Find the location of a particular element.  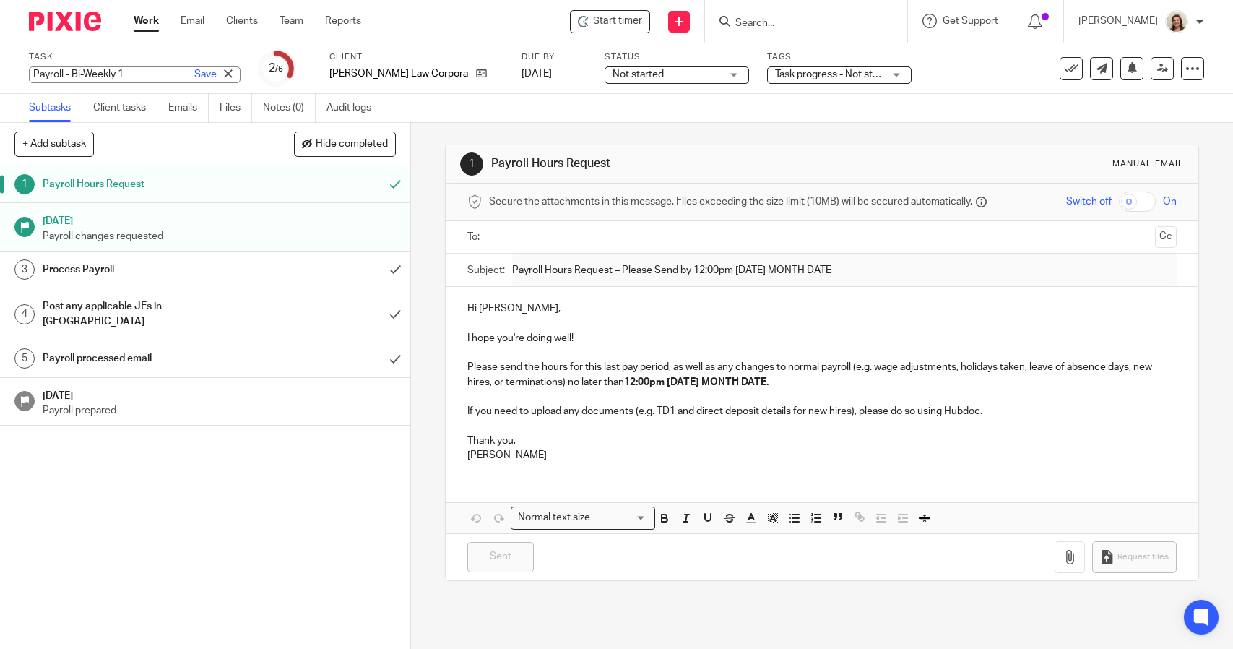

h1: Process Payroll is located at coordinates (150, 269).